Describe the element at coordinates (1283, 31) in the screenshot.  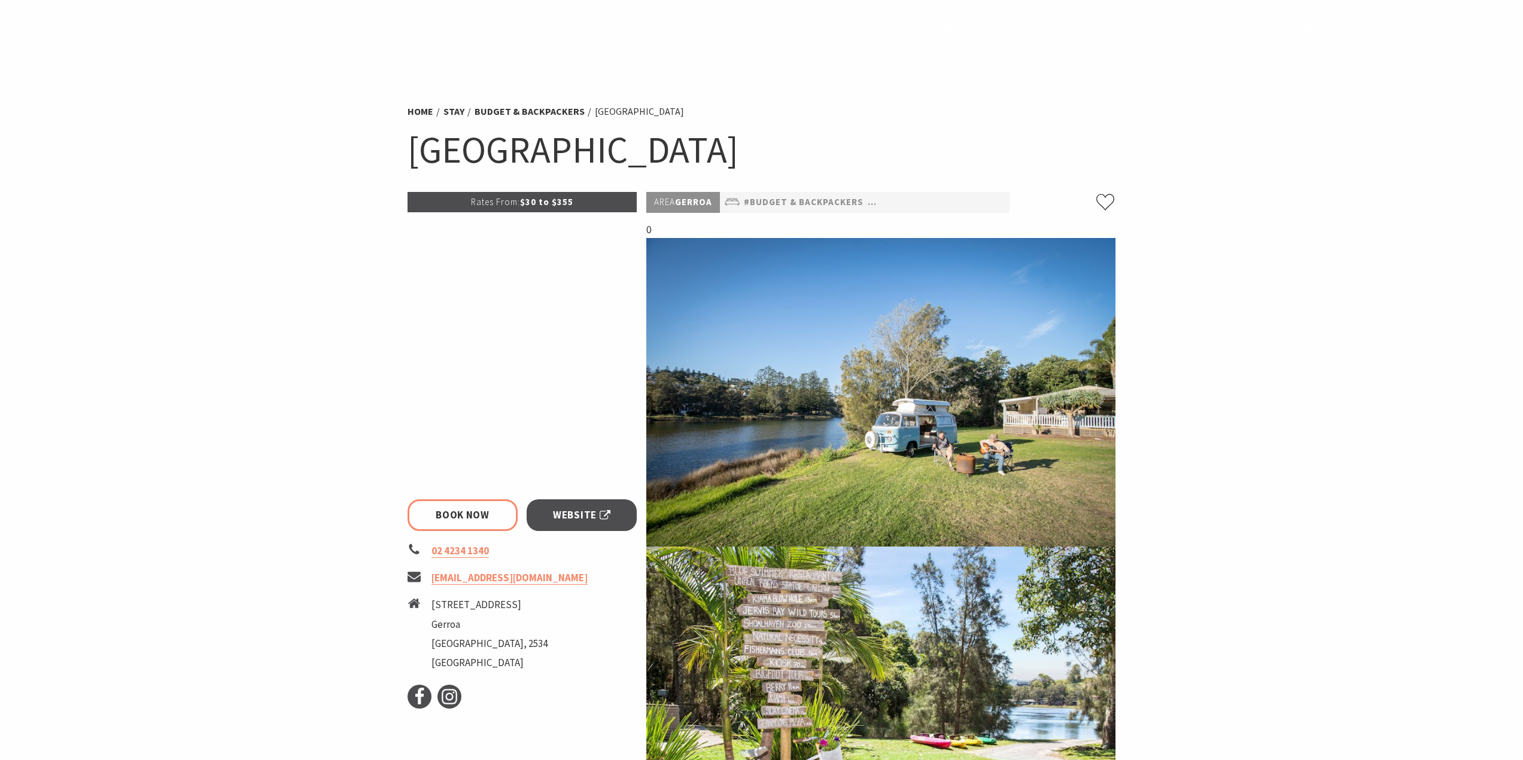
I see `a: What’s On` at that location.